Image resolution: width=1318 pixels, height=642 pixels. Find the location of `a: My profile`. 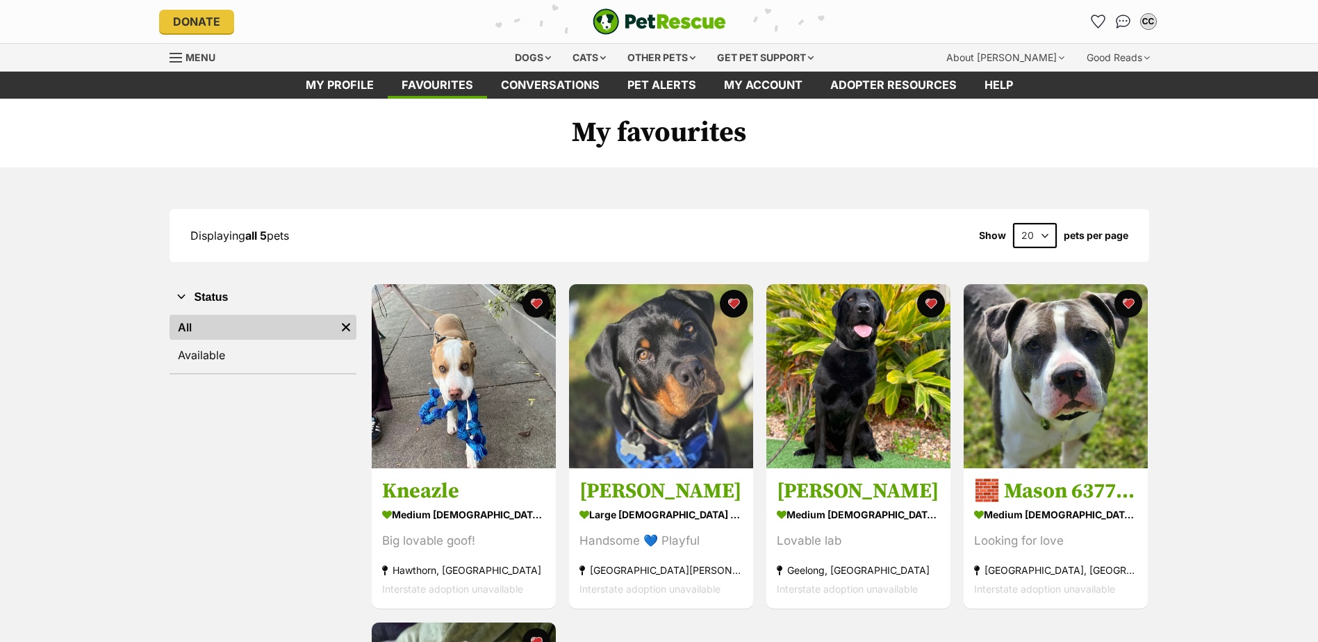

a: My profile is located at coordinates (340, 85).